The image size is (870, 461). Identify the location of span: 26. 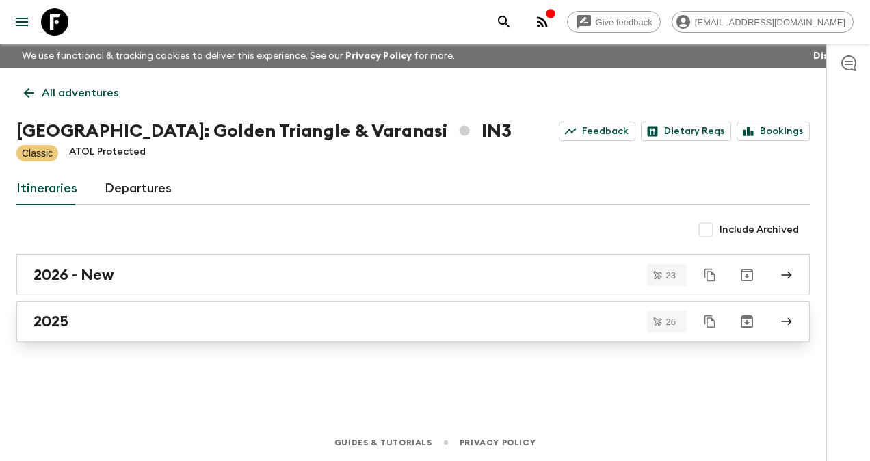
(671, 321).